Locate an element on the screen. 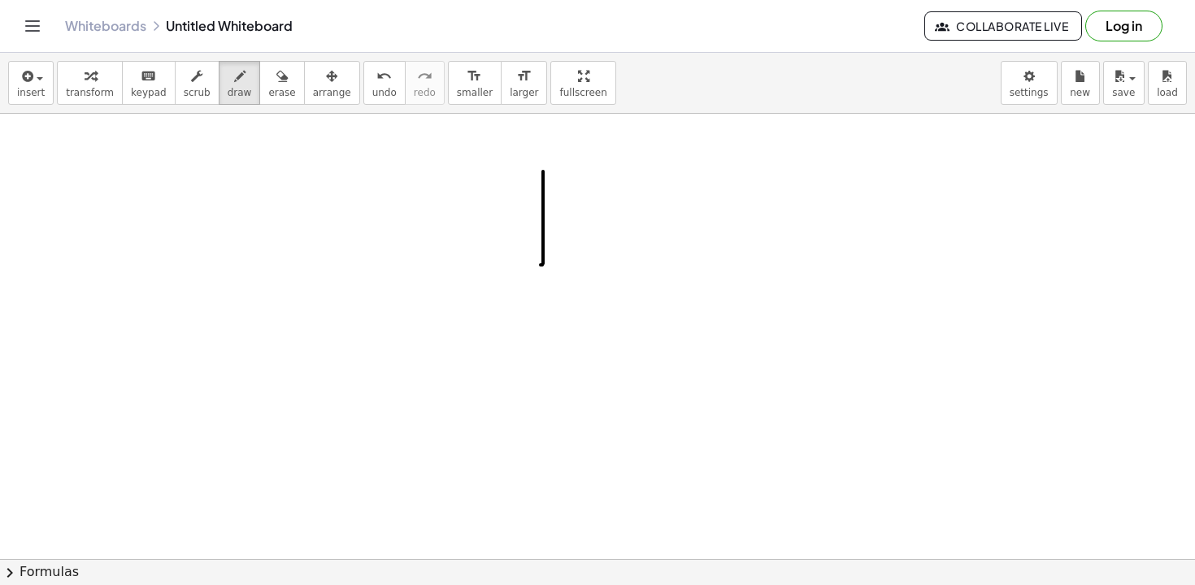 The image size is (1195, 585). i: keyboard is located at coordinates (148, 76).